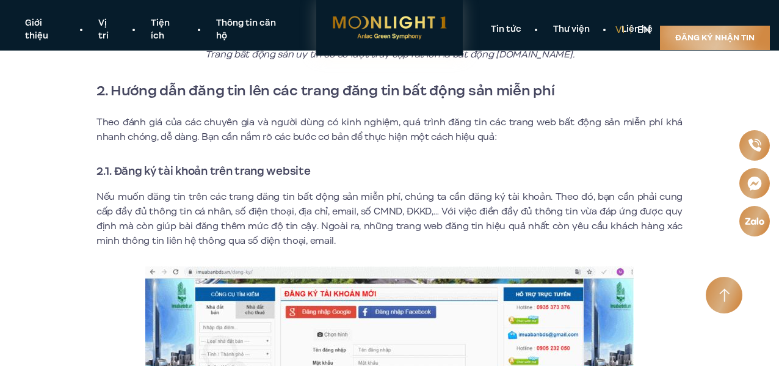  Describe the element at coordinates (571, 29) in the screenshot. I see `a: Thư viện` at that location.